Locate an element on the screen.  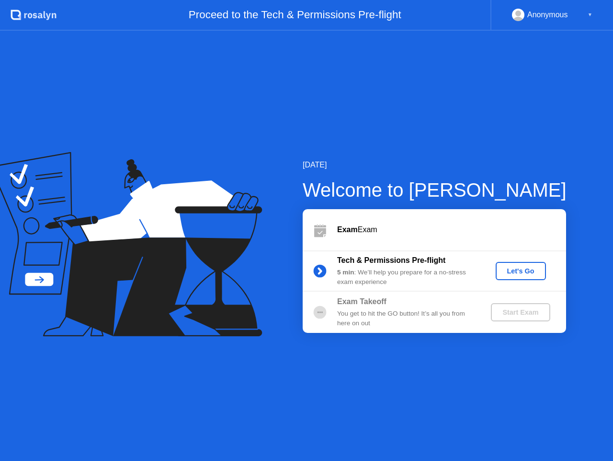
b: Exam is located at coordinates (347, 229).